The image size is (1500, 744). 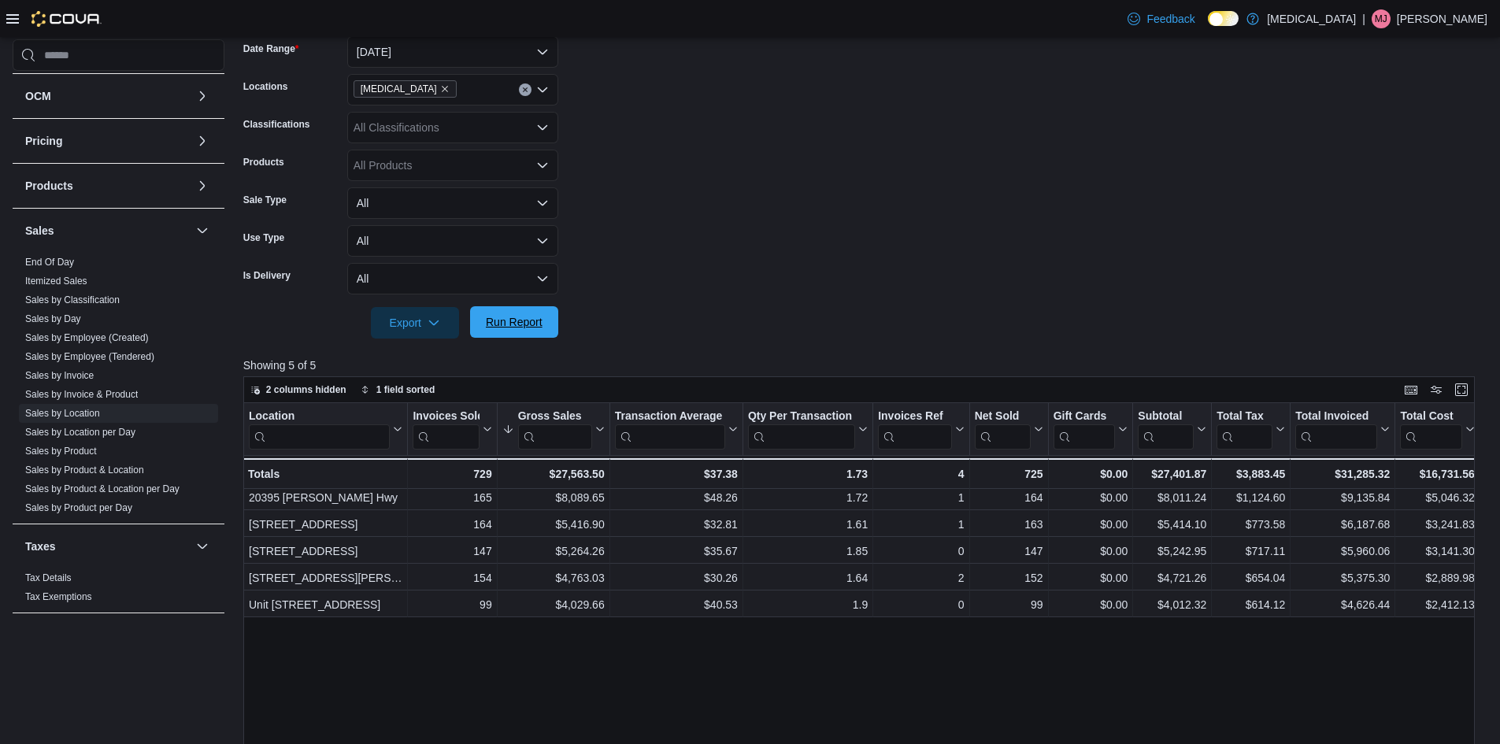 What do you see at coordinates (1172, 474) in the screenshot?
I see `div: $27,401.87` at bounding box center [1172, 474].